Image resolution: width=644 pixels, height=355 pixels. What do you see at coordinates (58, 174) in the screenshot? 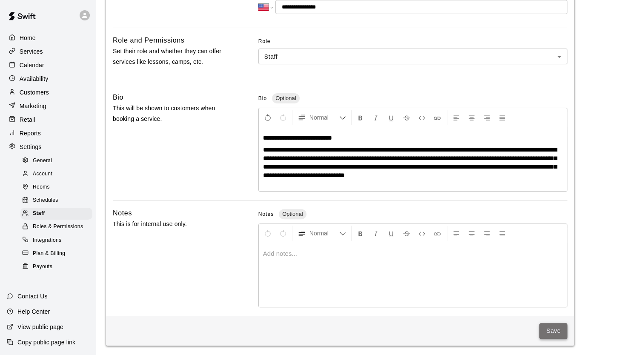
I see `a: Account` at bounding box center [58, 174].